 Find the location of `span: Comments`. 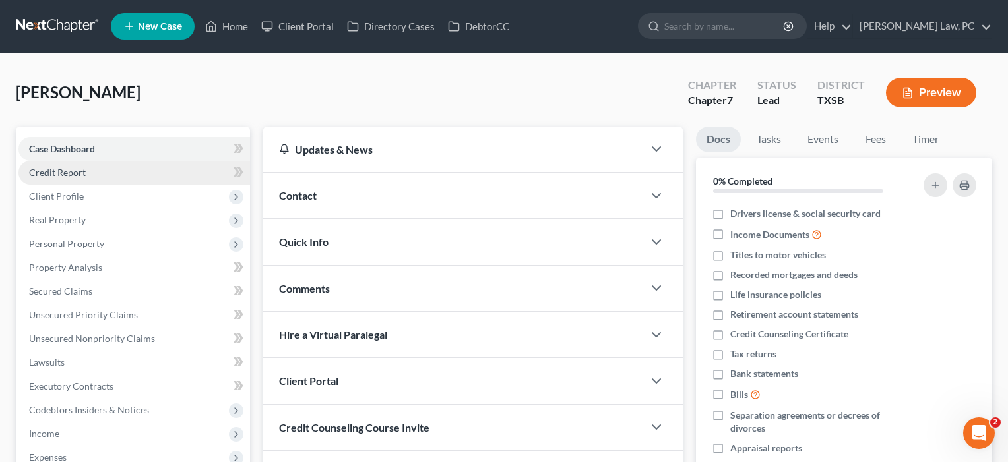

span: Comments is located at coordinates (304, 288).